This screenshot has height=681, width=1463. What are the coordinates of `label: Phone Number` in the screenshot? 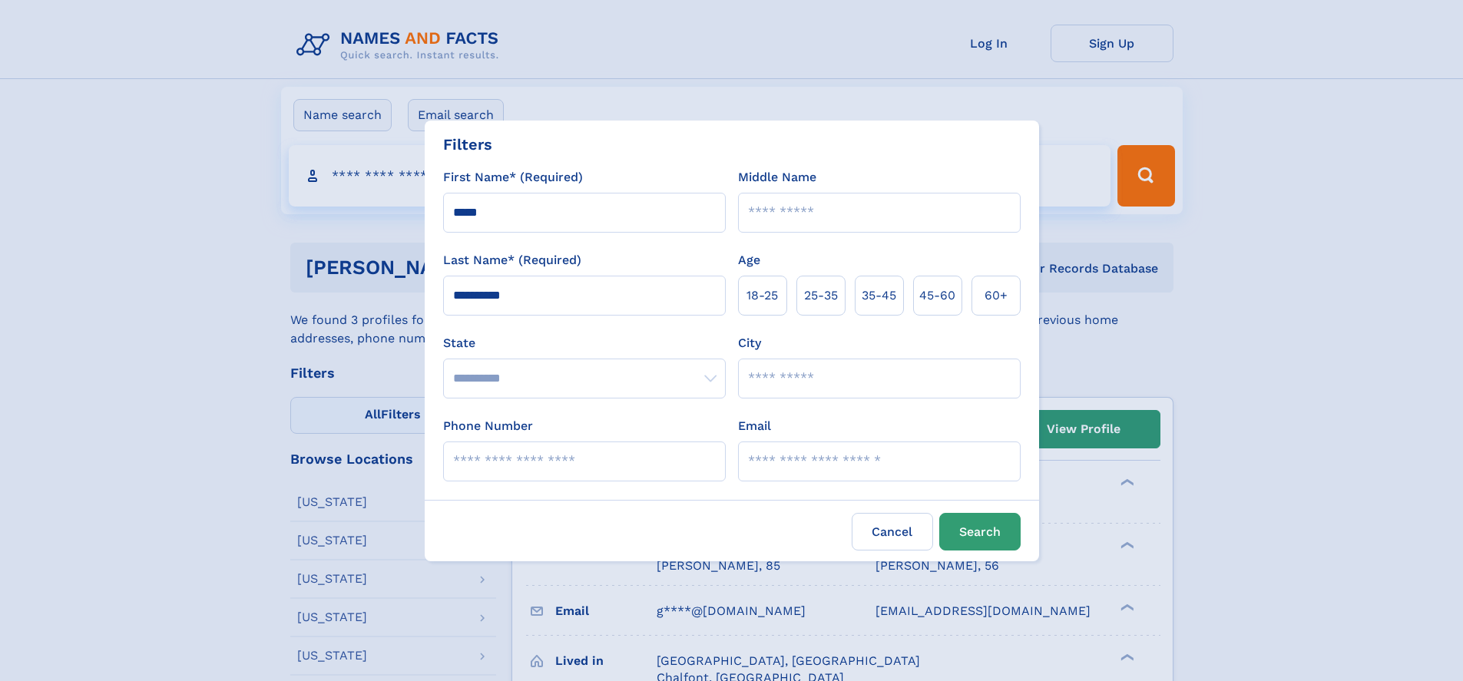 It's located at (488, 426).